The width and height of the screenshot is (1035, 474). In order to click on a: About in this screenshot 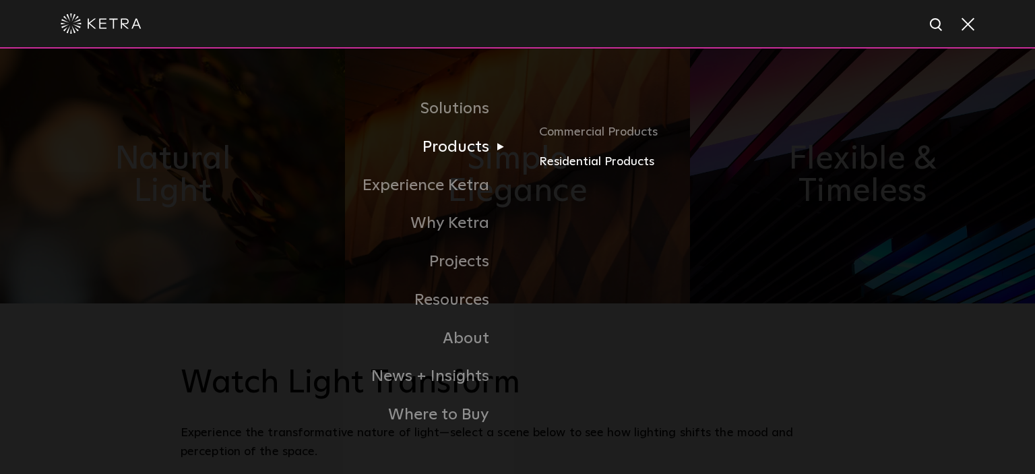, I will do `click(349, 338)`.